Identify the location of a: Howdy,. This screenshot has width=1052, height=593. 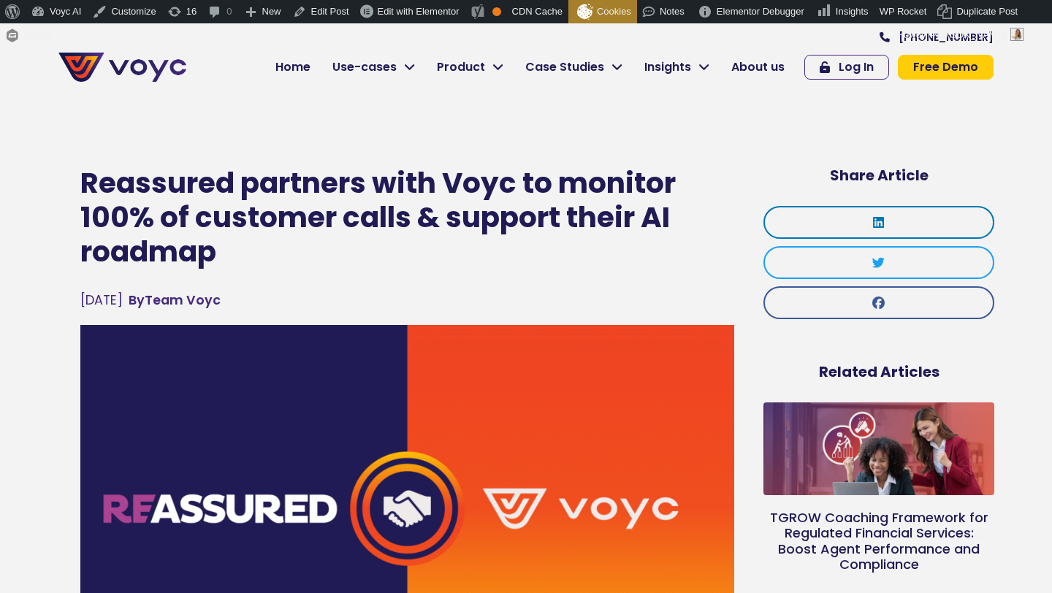
(960, 35).